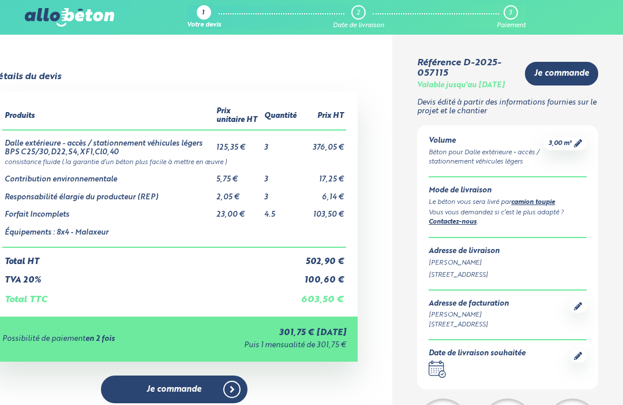 This screenshot has height=405, width=623. Describe the element at coordinates (508, 251) in the screenshot. I see `div: Adresse de livraison` at that location.